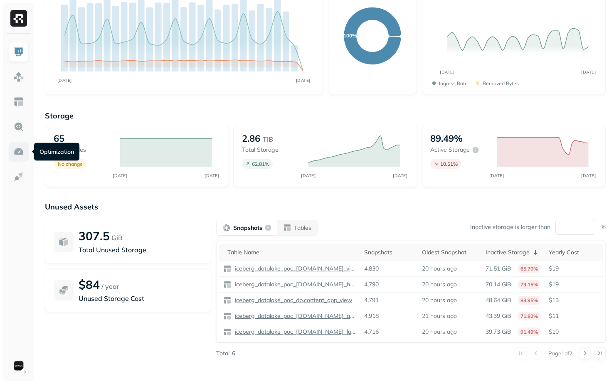 This screenshot has height=384, width=614. I want to click on p: Total storage, so click(271, 150).